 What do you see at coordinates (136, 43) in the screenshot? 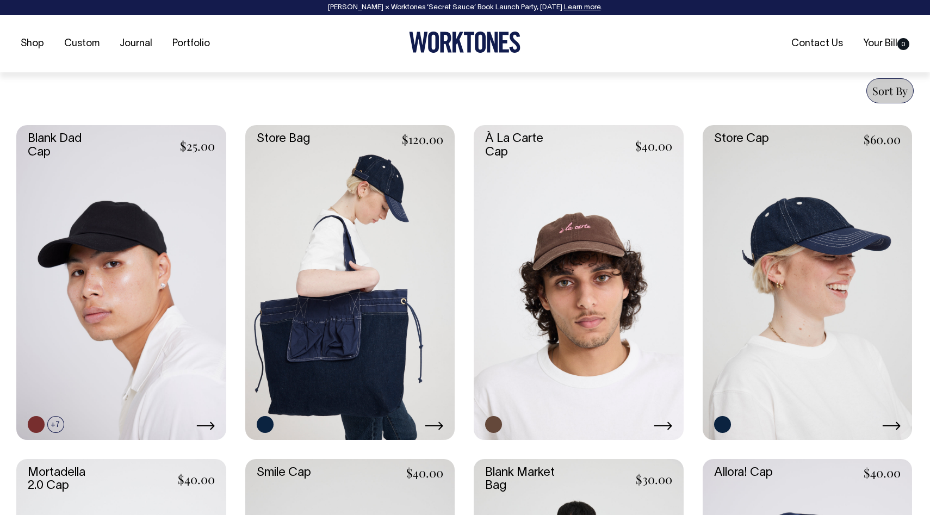
I see `a: Journal` at bounding box center [136, 43].